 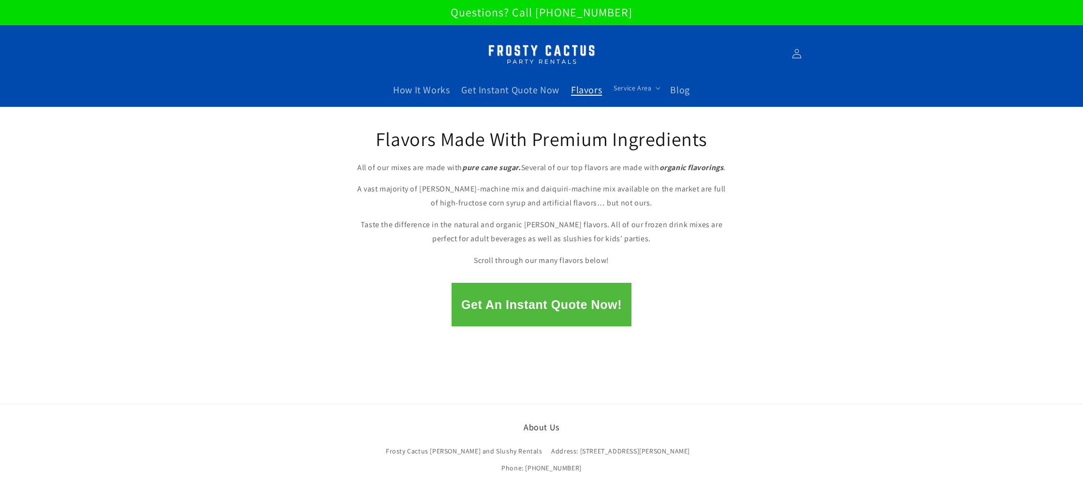 I want to click on p: Scroll through our many flavors below!, so click(x=541, y=261).